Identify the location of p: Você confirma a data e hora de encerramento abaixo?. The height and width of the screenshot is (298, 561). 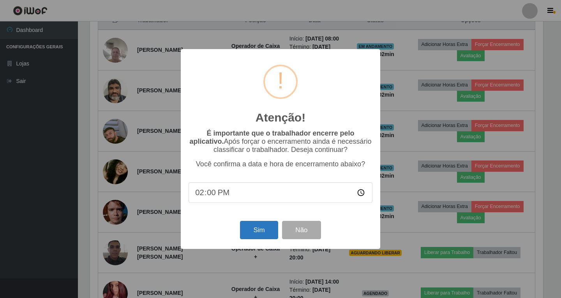
(281, 164).